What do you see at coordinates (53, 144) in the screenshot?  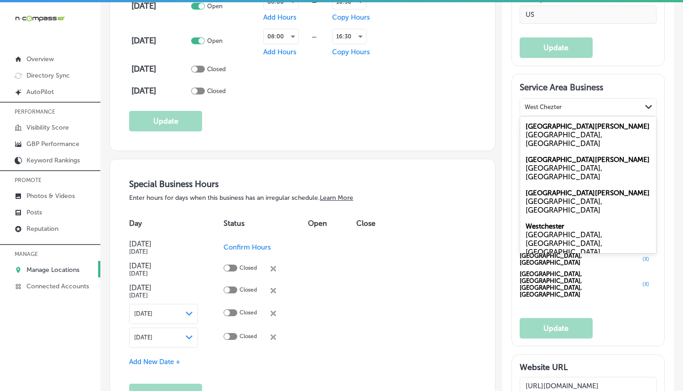 I see `p: GBP Performance` at bounding box center [53, 144].